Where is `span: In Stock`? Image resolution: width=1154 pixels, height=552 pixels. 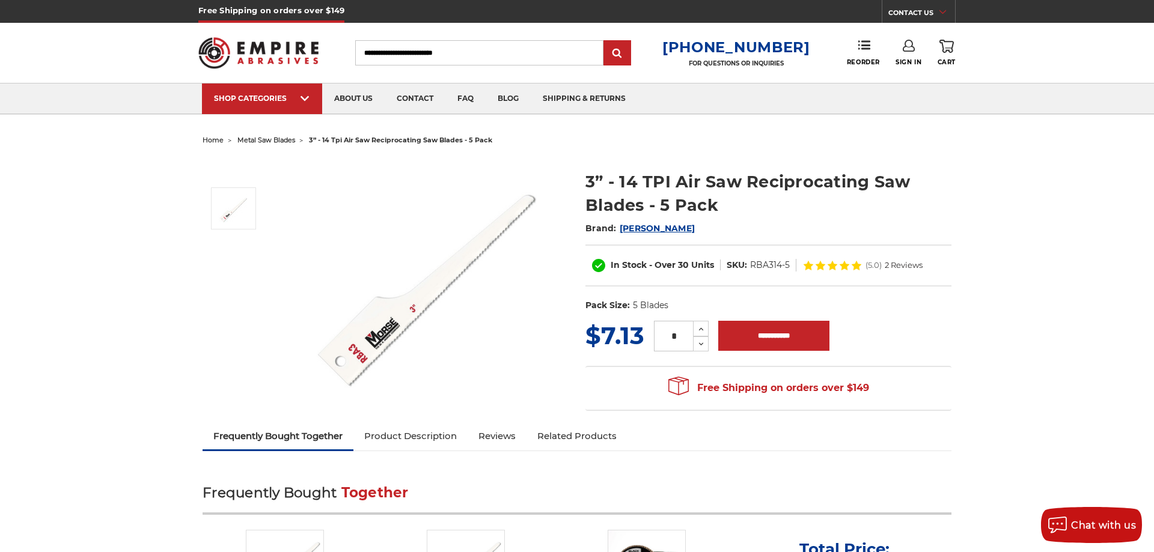 span: In Stock is located at coordinates (629, 265).